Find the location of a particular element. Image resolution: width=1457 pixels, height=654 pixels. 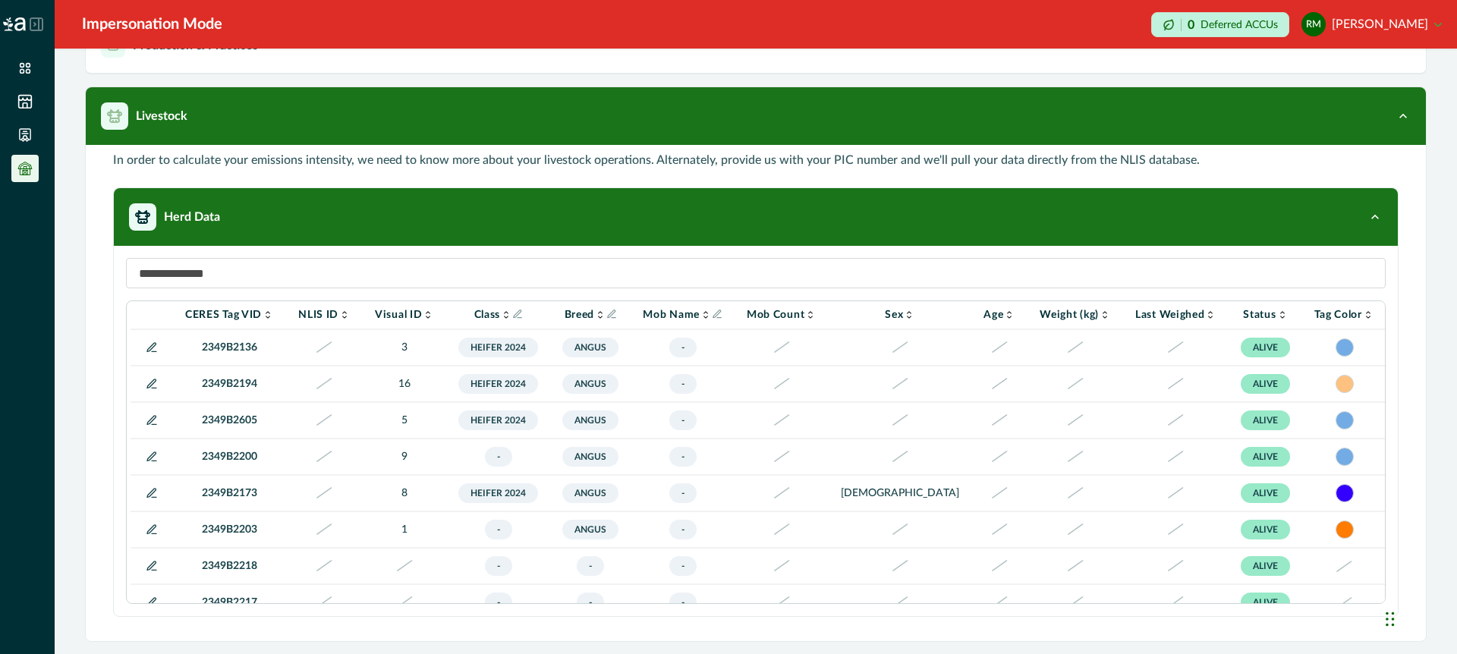

p: Weight (kg) is located at coordinates (1069, 315).